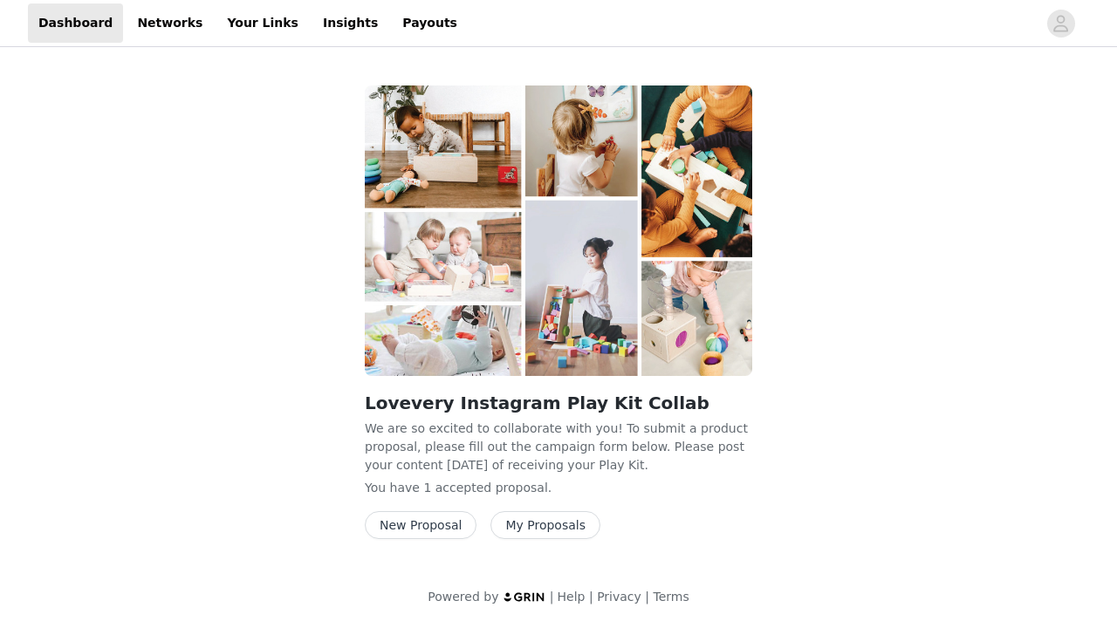 The image size is (1117, 628). Describe the element at coordinates (169, 23) in the screenshot. I see `a: Networks` at that location.